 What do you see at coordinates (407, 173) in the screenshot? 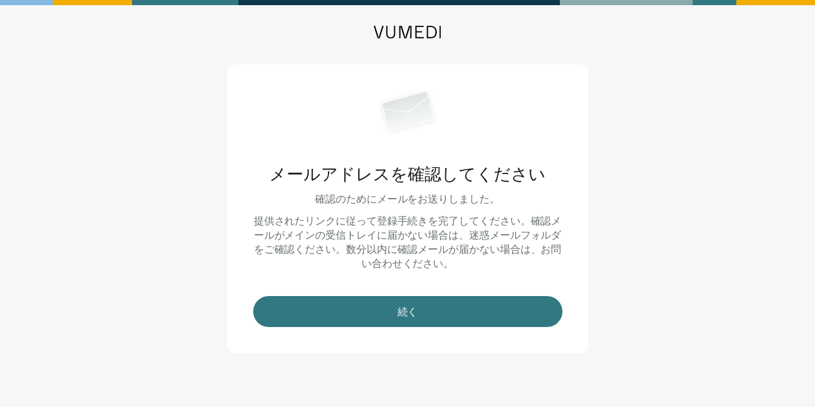
I see `font: メールアドレスを確認してください` at bounding box center [407, 173].